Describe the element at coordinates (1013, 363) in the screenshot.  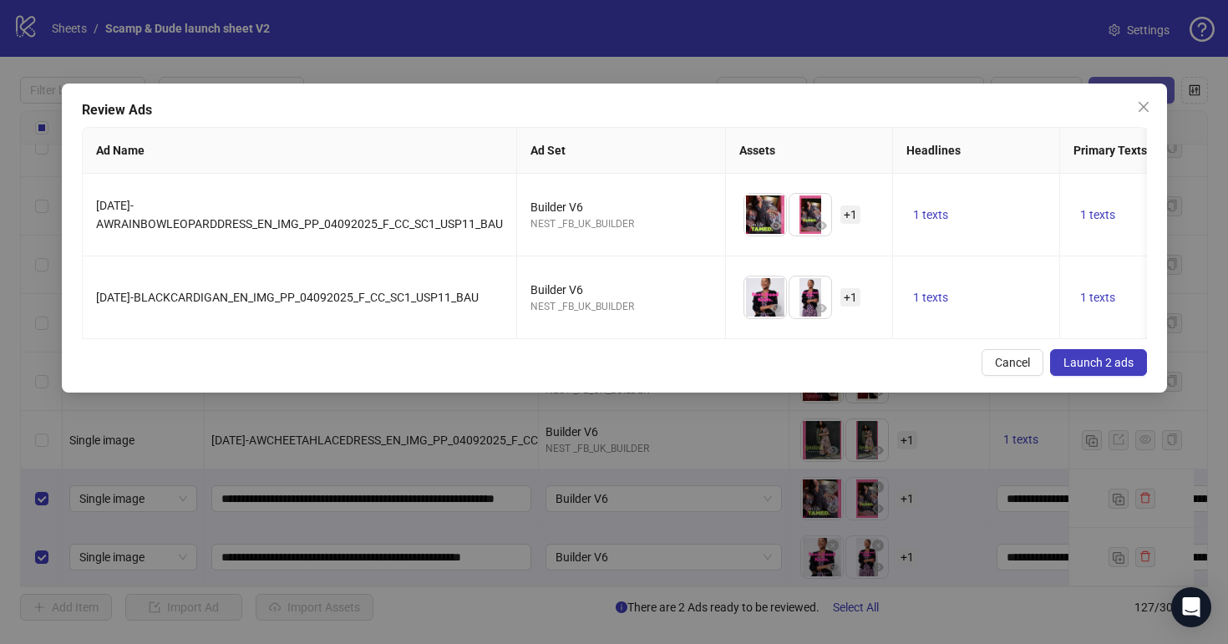
I see `button: Cancel` at that location.